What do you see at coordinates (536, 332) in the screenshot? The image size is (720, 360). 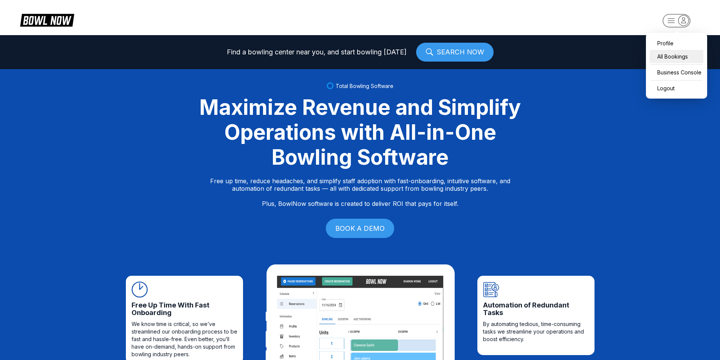 I see `span: By automating tedious, time-consuming tasks we streamline your operations and boost efficiency.` at bounding box center [536, 332].